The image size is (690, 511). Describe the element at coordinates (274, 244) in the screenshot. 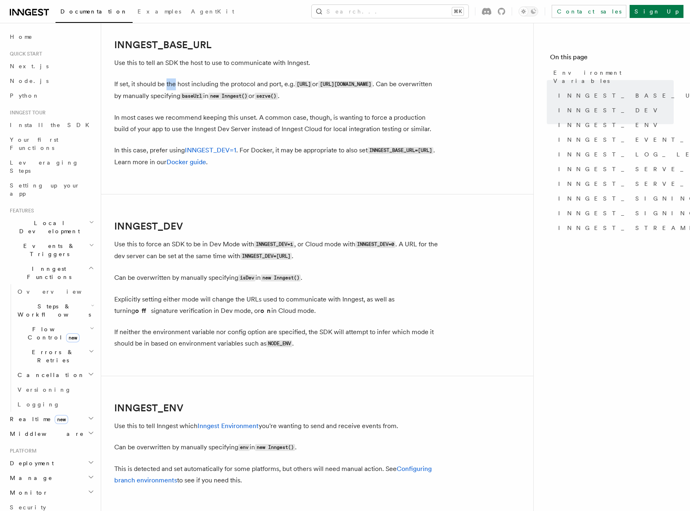

I see `code: INNGEST_DEV=1` at that location.